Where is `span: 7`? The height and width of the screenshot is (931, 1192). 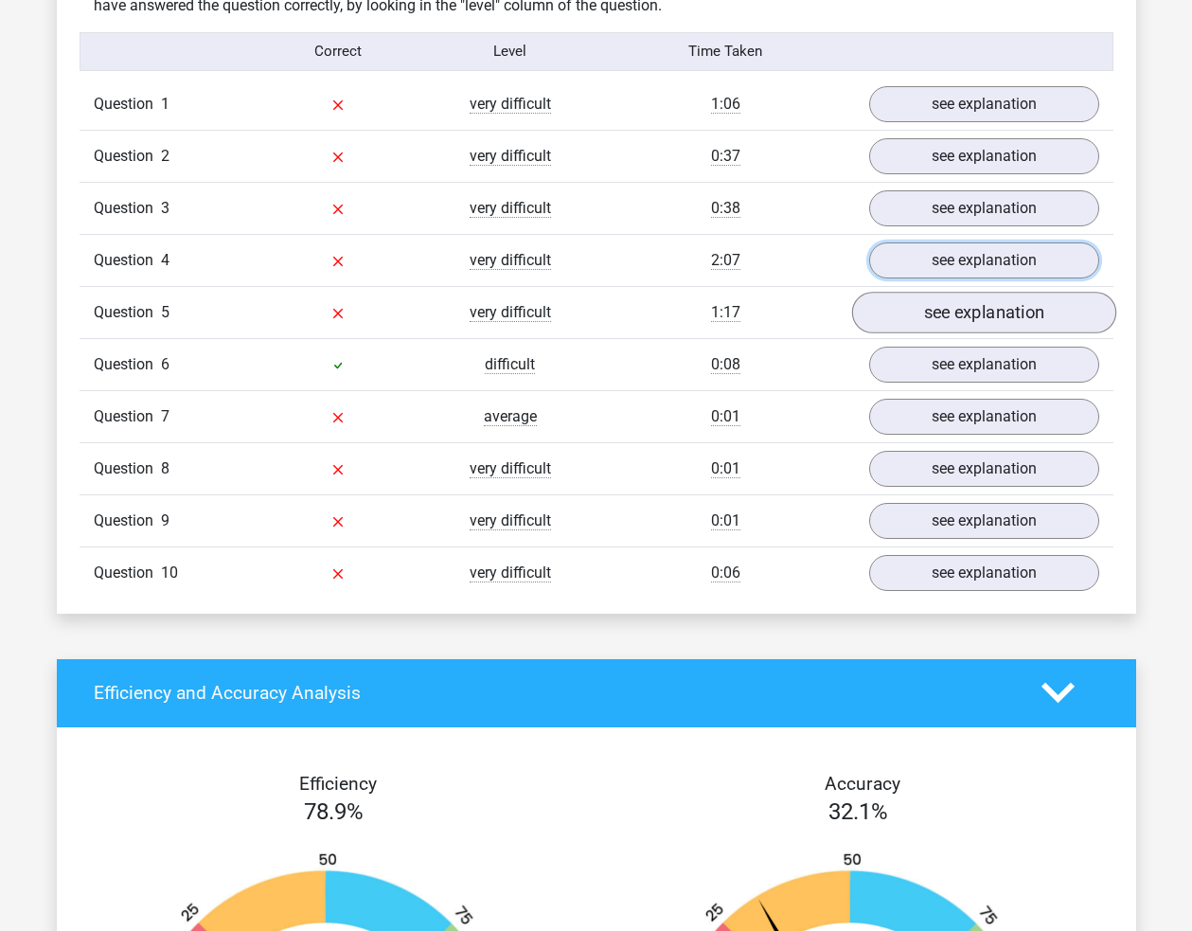 span: 7 is located at coordinates (165, 416).